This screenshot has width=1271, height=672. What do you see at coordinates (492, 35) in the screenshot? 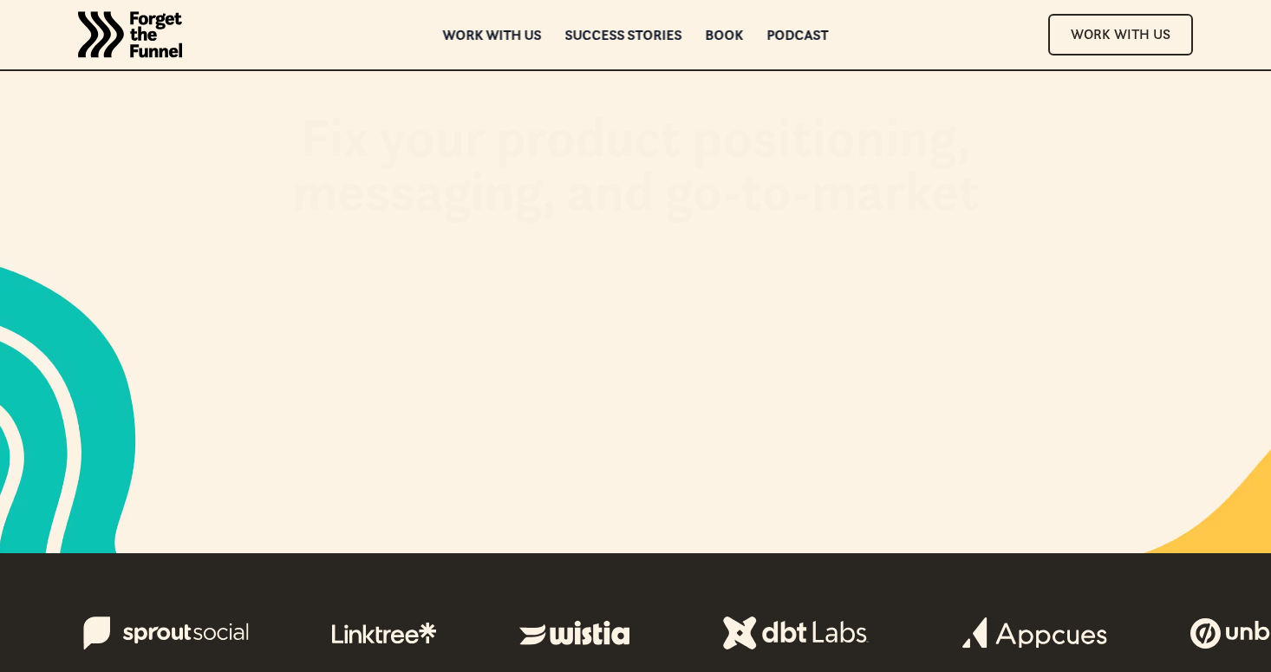
I see `a: Work with us` at bounding box center [492, 35].